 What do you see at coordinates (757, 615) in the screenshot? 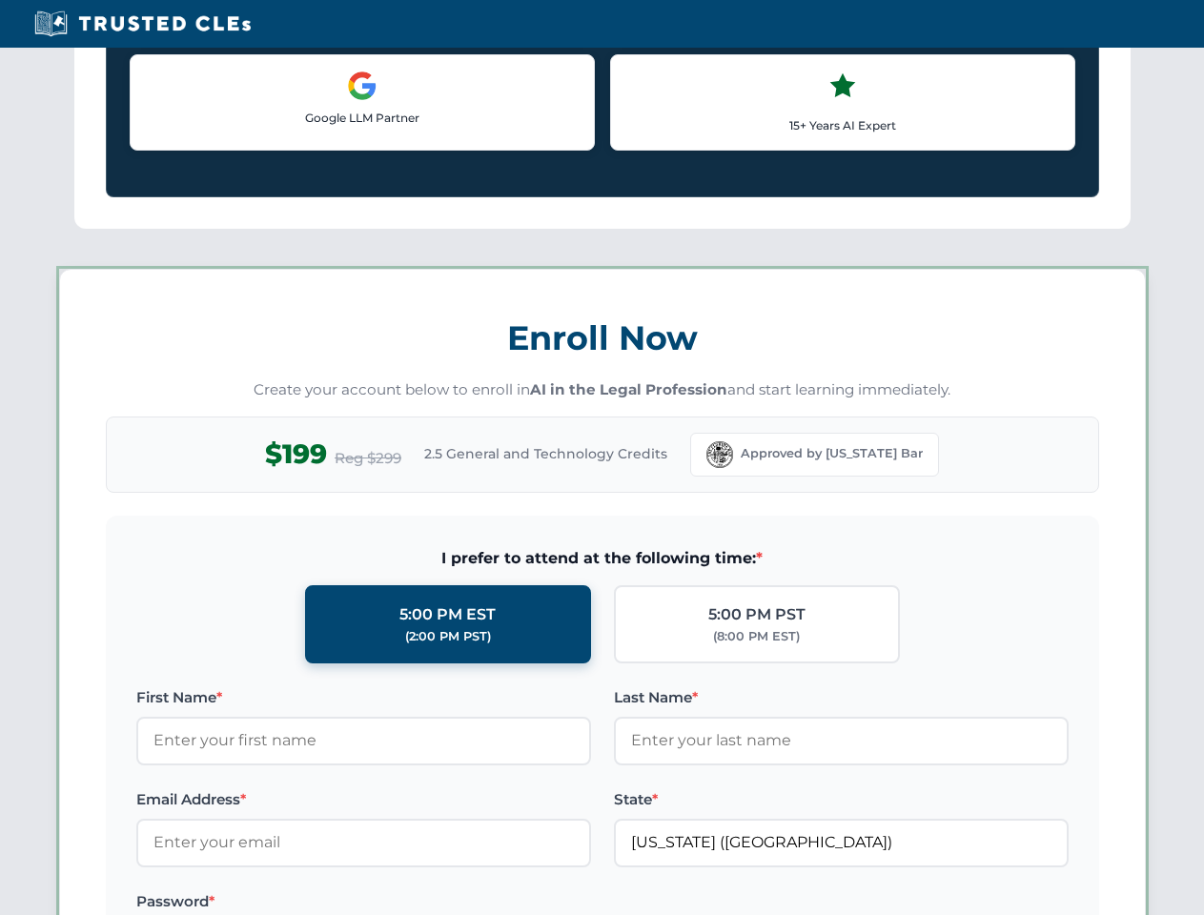
I see `div: 5:00 PM PST` at bounding box center [757, 615].